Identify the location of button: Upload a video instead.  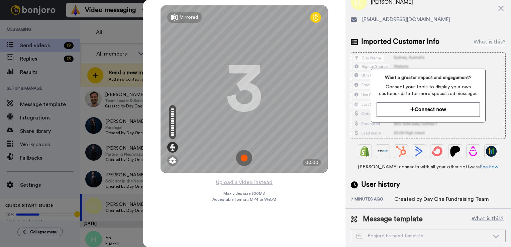
(244, 182).